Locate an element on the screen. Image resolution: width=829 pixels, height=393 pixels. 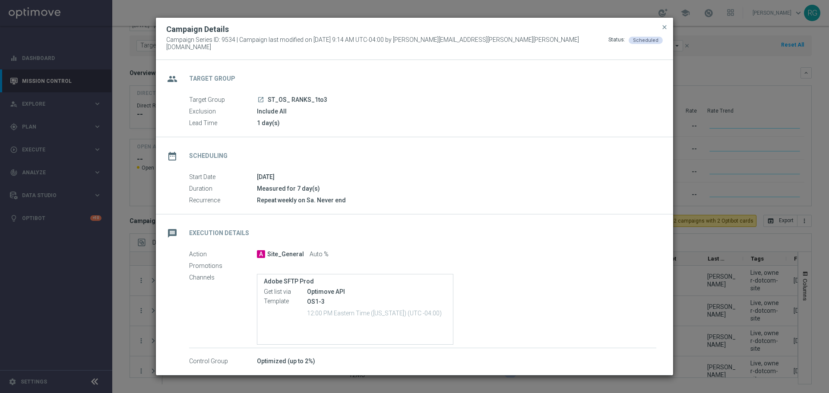
div: Optimove API is located at coordinates (376, 292).